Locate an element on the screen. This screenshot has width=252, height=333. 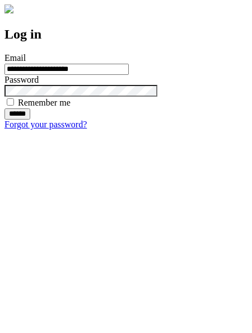
label: Email is located at coordinates (15, 58).